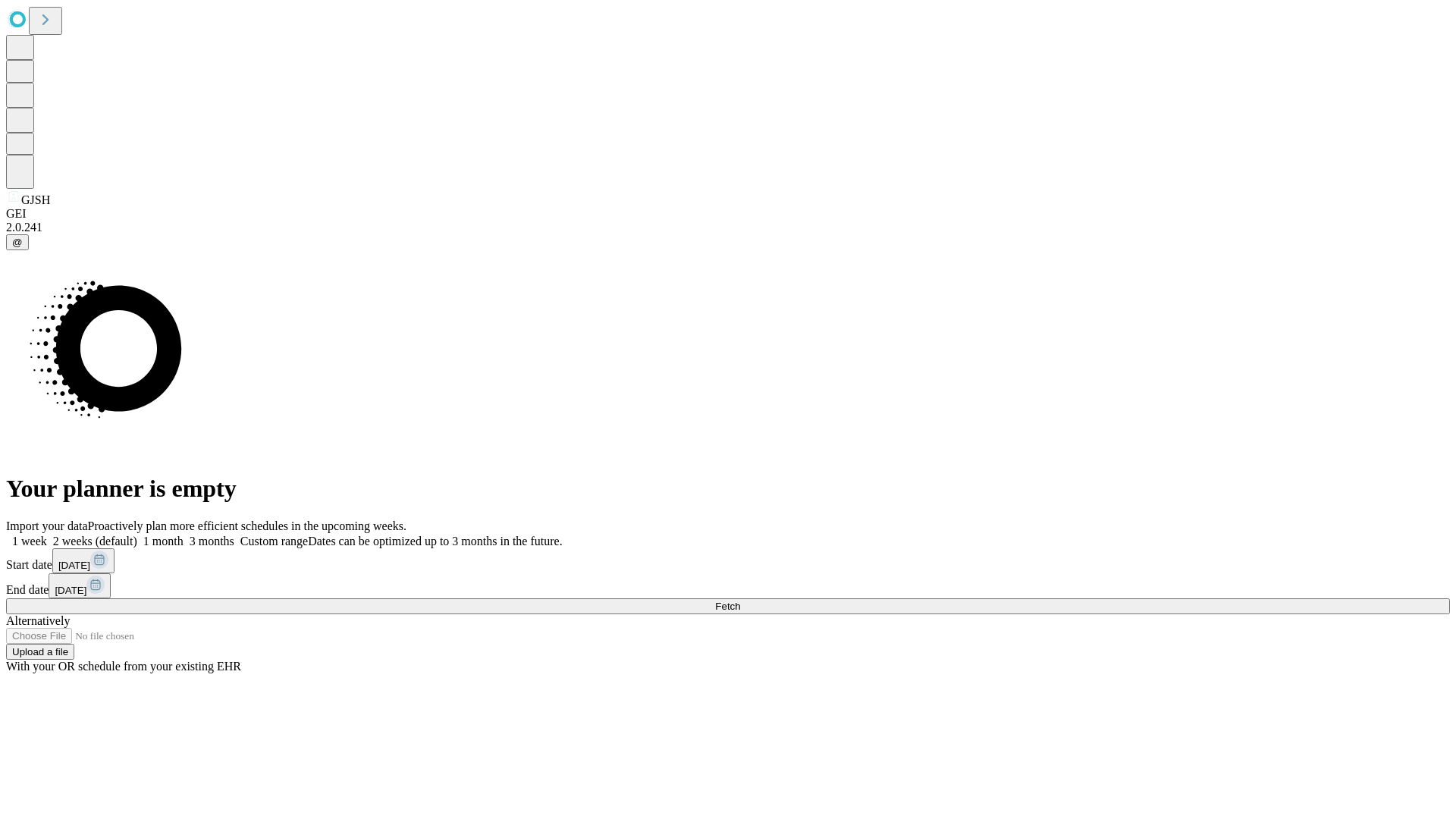 The width and height of the screenshot is (1456, 819). What do you see at coordinates (163, 541) in the screenshot?
I see `span: 1 month` at bounding box center [163, 541].